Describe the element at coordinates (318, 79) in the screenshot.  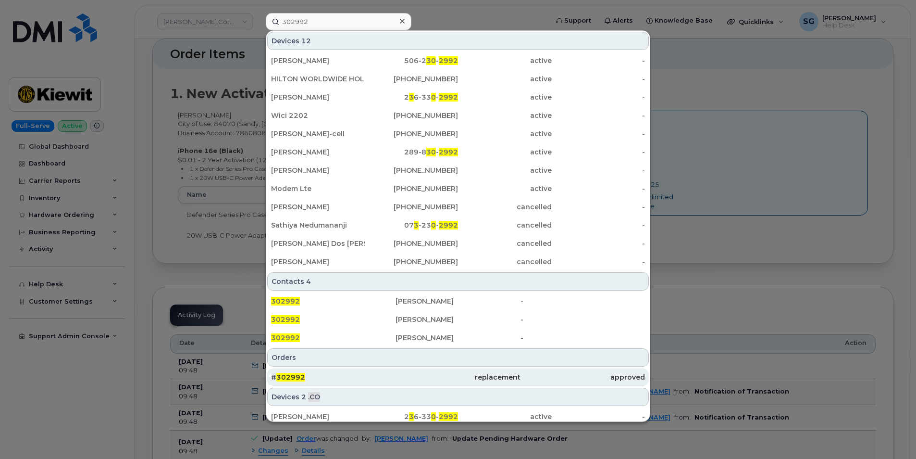
I see `div: HILTON WORLDWIDE HOLDINGS INC.` at that location.